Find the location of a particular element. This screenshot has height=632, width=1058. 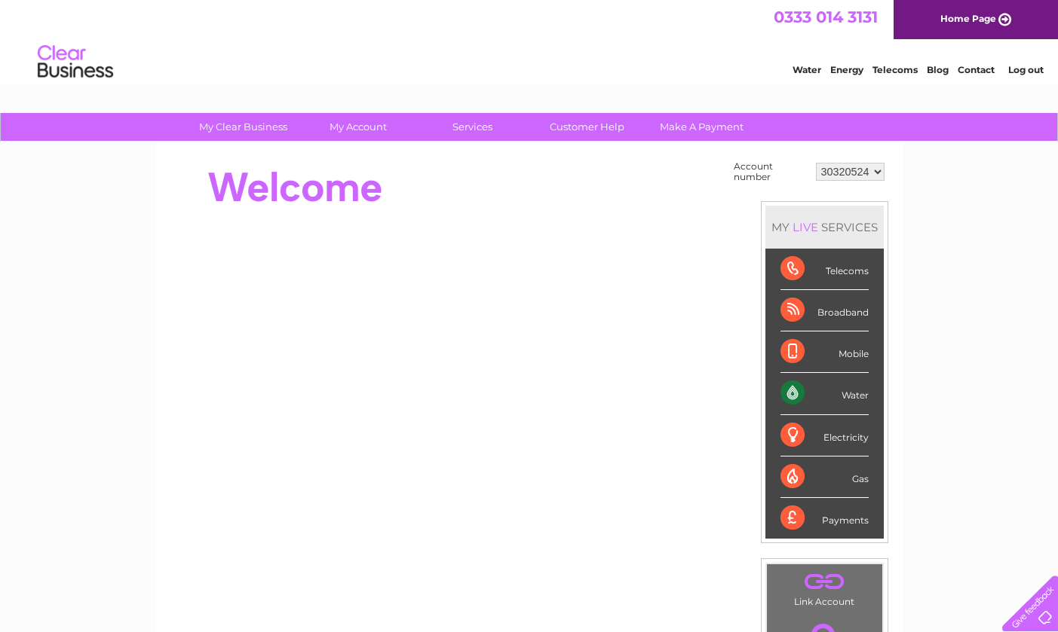

div: MY SERVICES is located at coordinates (824, 227).